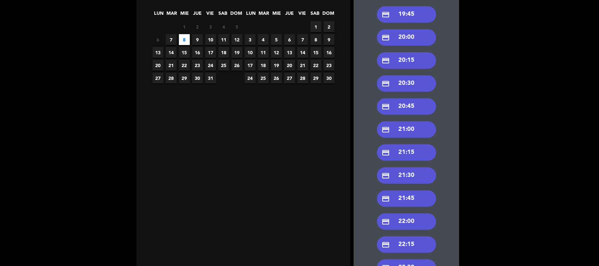 The height and width of the screenshot is (266, 599). I want to click on div: 22:00, so click(407, 222).